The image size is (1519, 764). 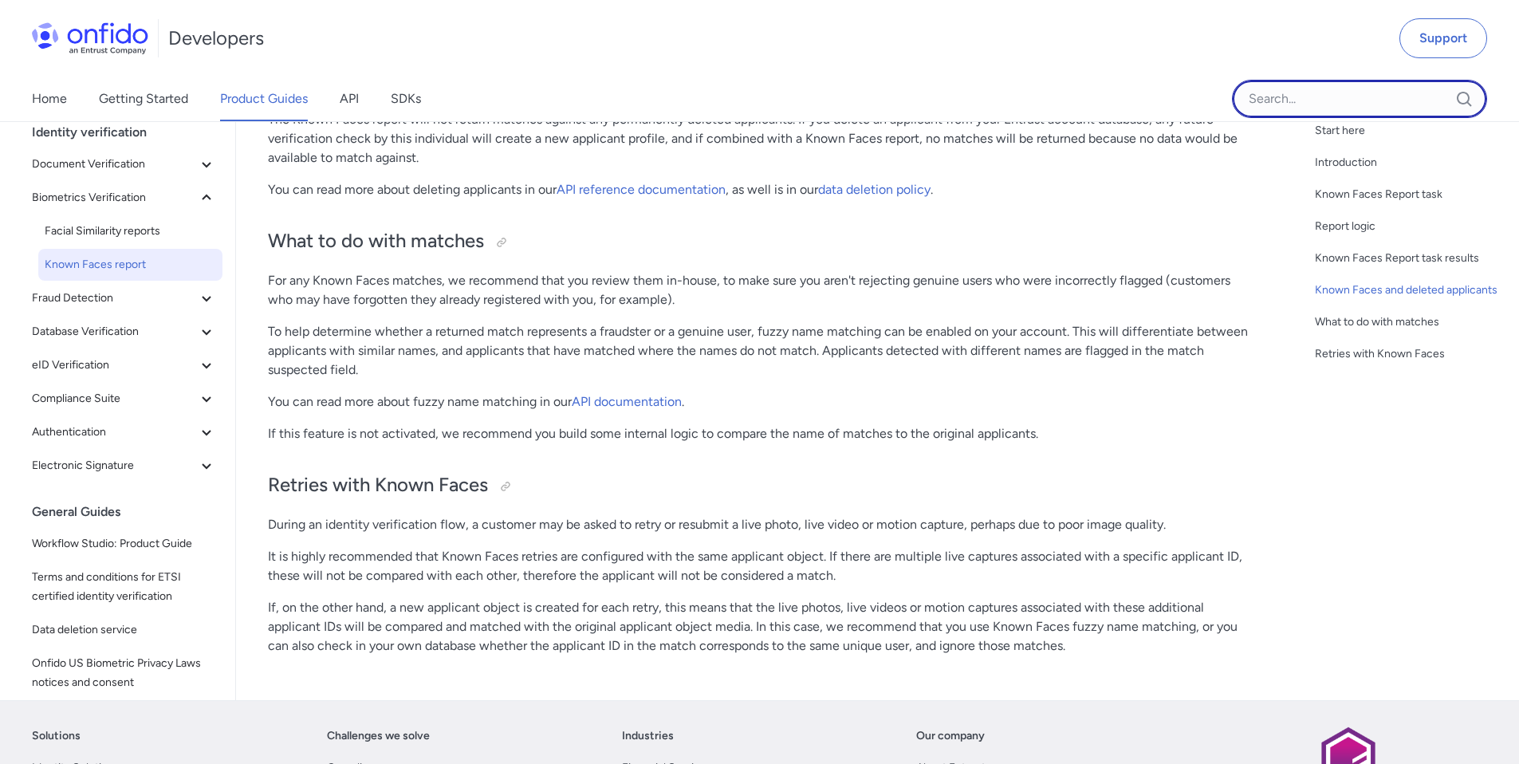 What do you see at coordinates (757, 627) in the screenshot?
I see `p: If, on the other hand, a new applicant object is created for each retry, this means that the live...` at bounding box center [757, 627].